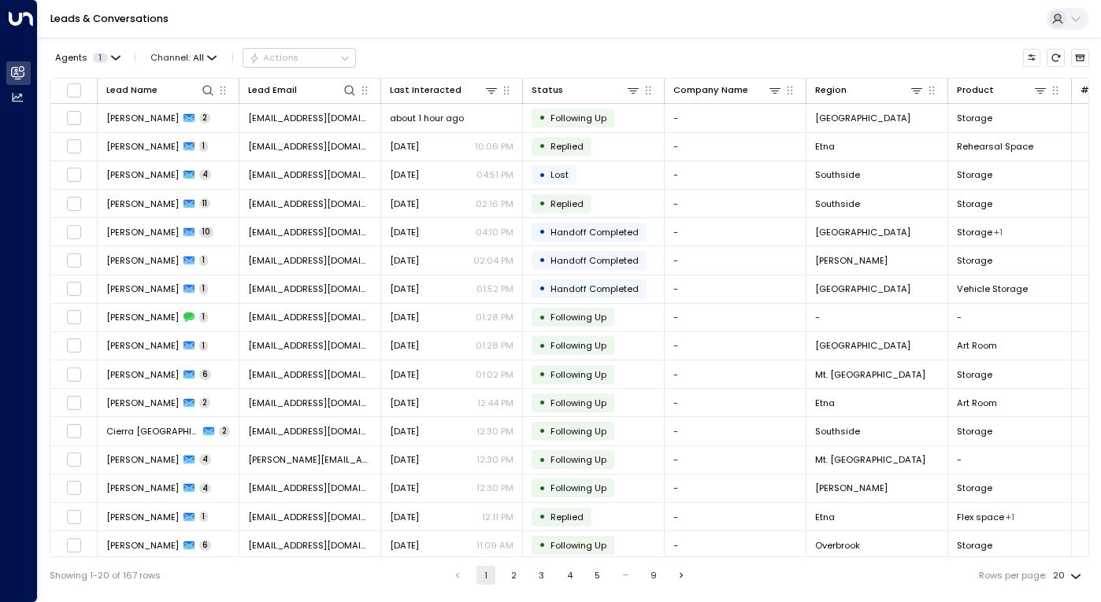 The image size is (1101, 602). Describe the element at coordinates (183, 57) in the screenshot. I see `span: Channel:` at that location.